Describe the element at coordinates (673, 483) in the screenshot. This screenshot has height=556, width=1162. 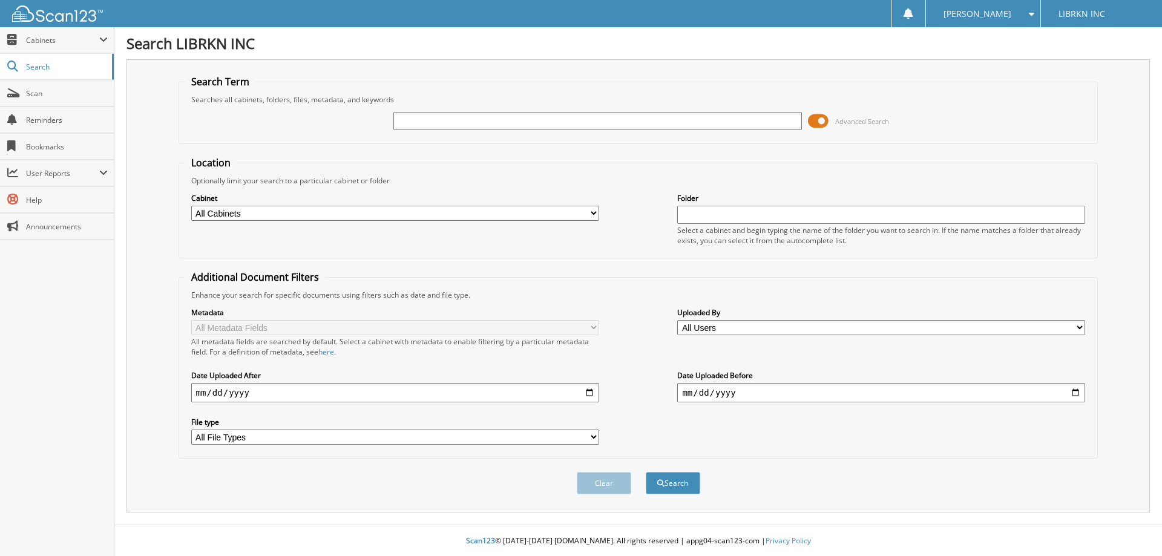
I see `button: Search` at that location.